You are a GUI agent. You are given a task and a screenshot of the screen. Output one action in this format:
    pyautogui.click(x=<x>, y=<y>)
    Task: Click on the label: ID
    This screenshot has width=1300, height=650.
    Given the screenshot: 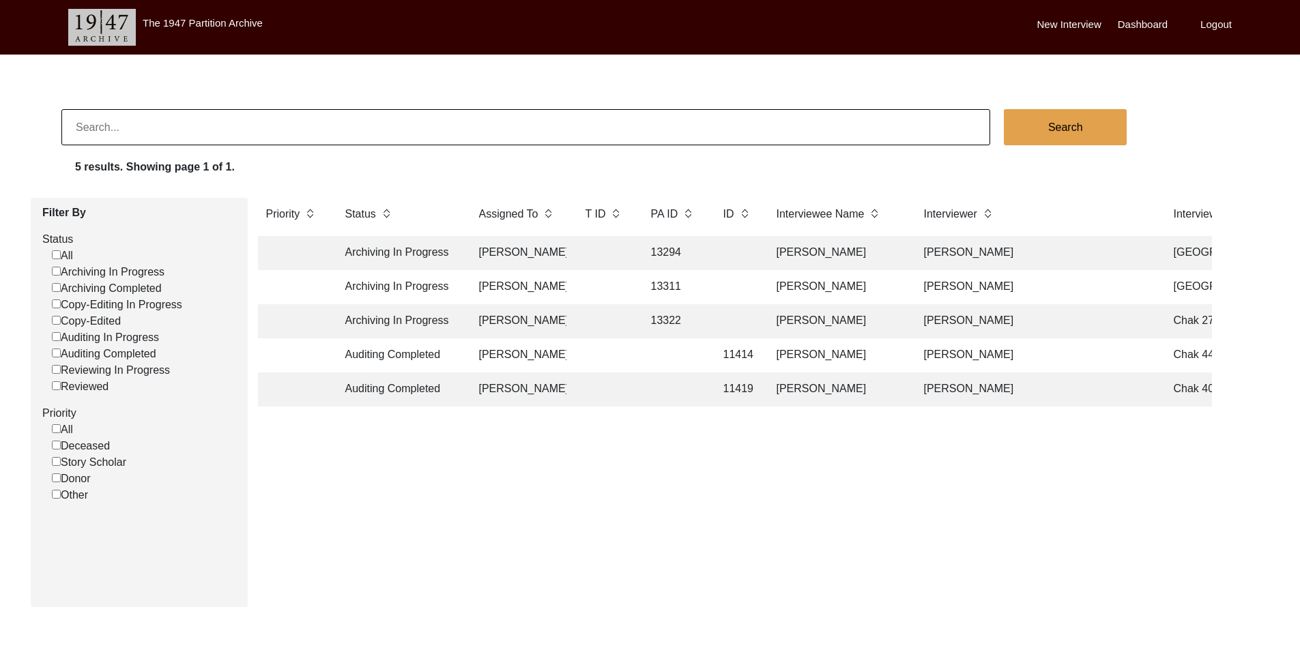 What is the action you would take?
    pyautogui.click(x=729, y=214)
    